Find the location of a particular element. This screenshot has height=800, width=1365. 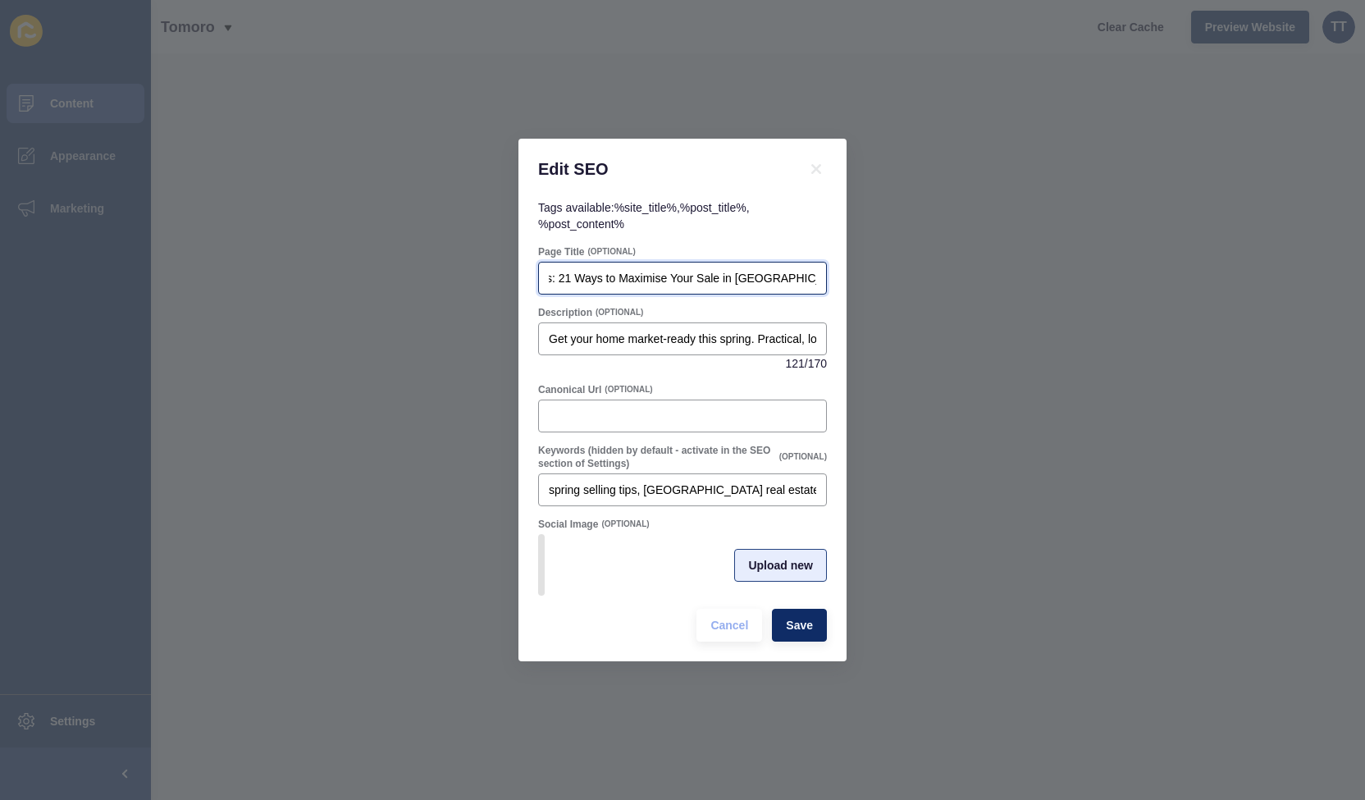

span: Save is located at coordinates (799, 625).